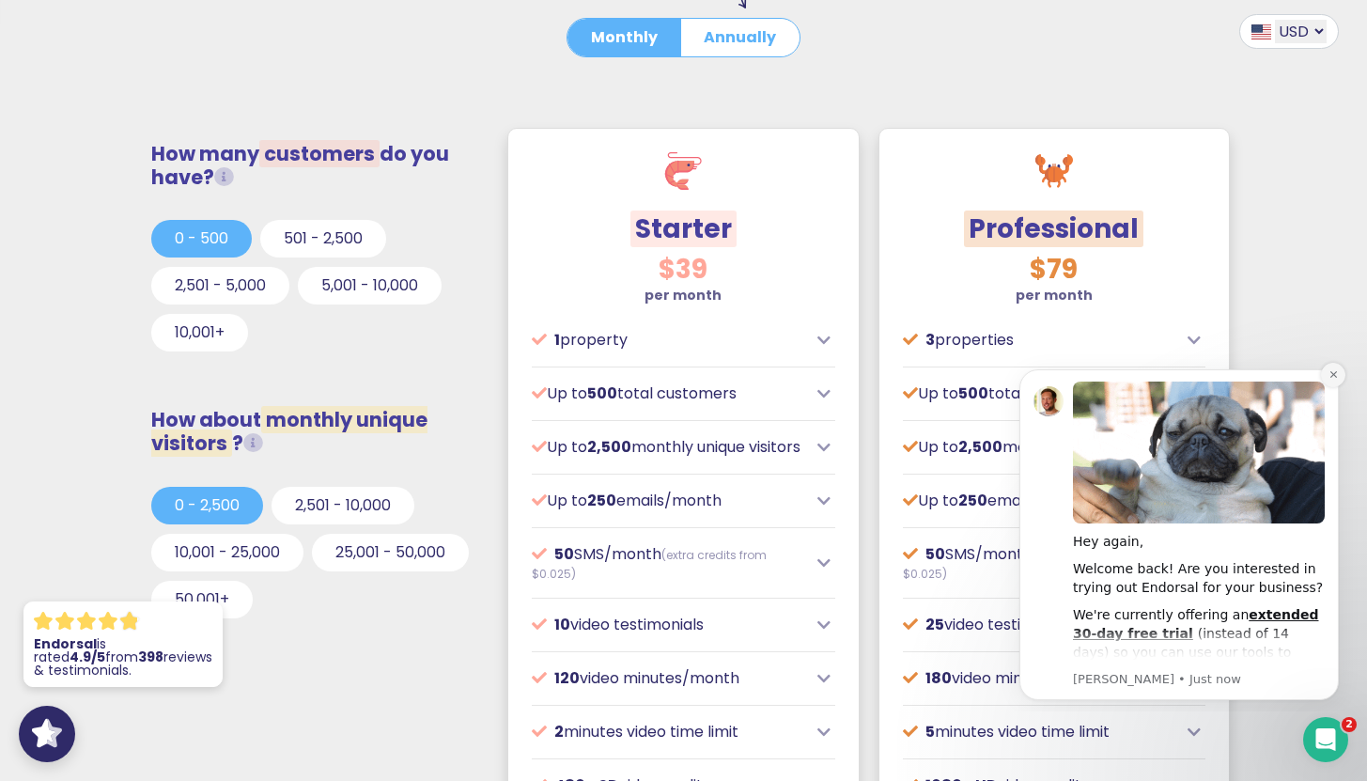 Image resolution: width=1367 pixels, height=781 pixels. I want to click on img: crab.svg, so click(1054, 171).